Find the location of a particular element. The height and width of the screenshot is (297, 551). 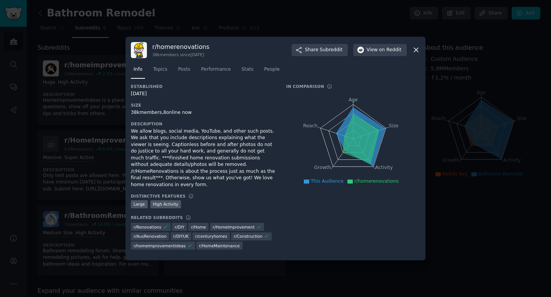

a: Posts is located at coordinates (184, 71).